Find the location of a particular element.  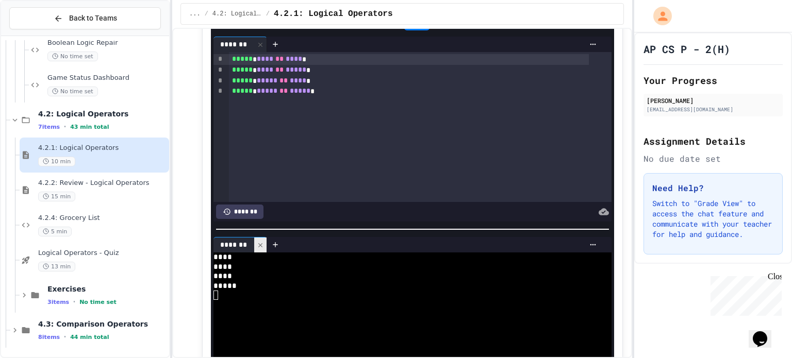

span: 7 items is located at coordinates (49, 127).